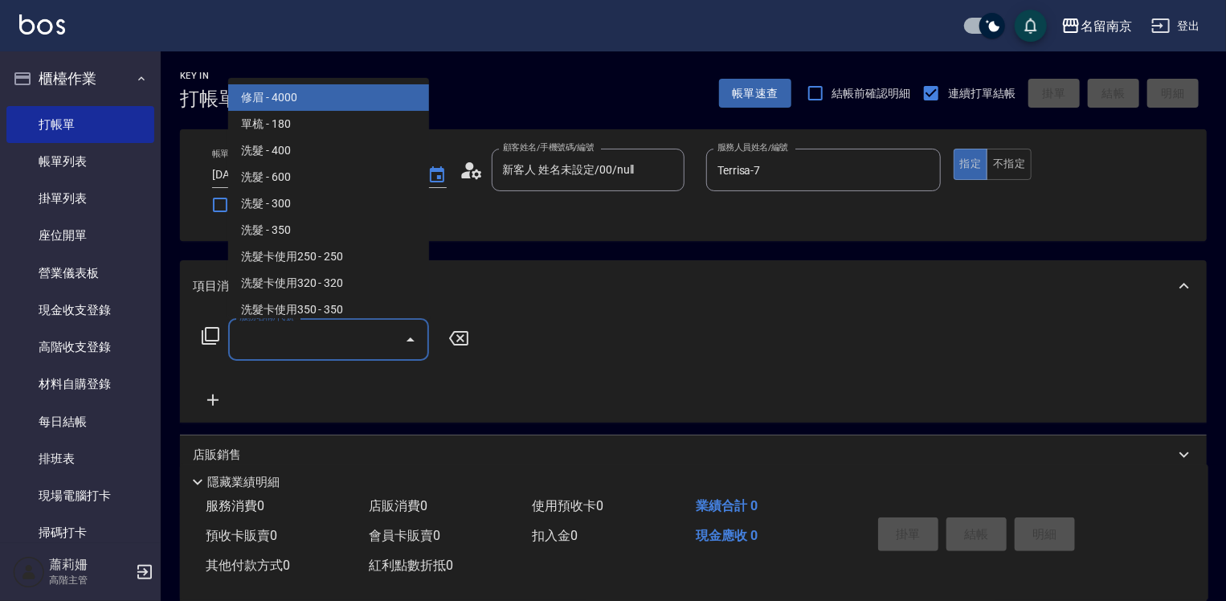 This screenshot has width=1226, height=601. Describe the element at coordinates (235, 505) in the screenshot. I see `span: 服務消費 0` at that location.